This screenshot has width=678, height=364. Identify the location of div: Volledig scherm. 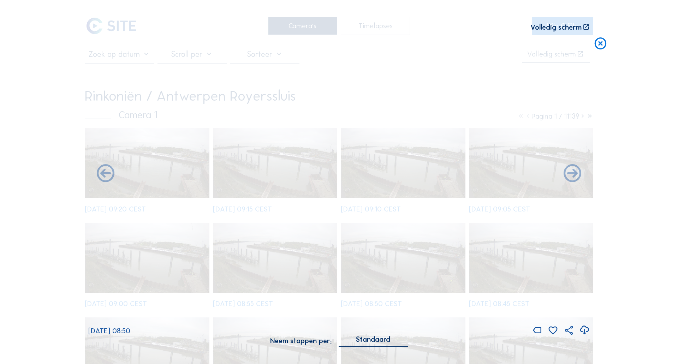
(556, 27).